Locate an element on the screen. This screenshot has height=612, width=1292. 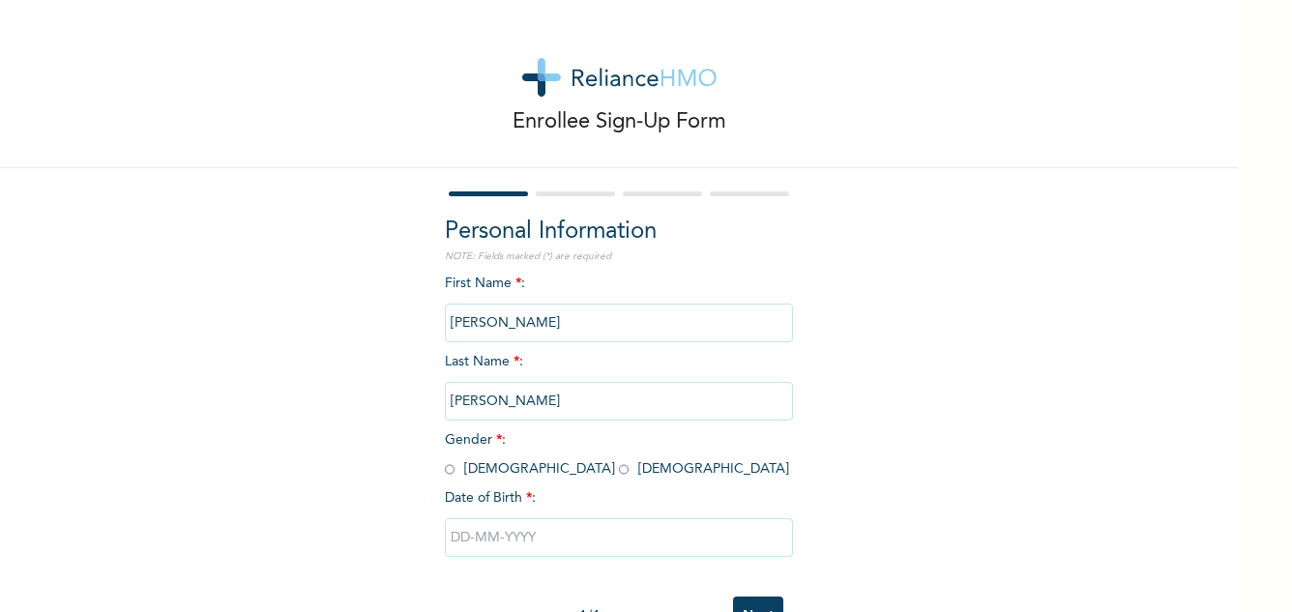
input: DD-MM-YYYY is located at coordinates (619, 538).